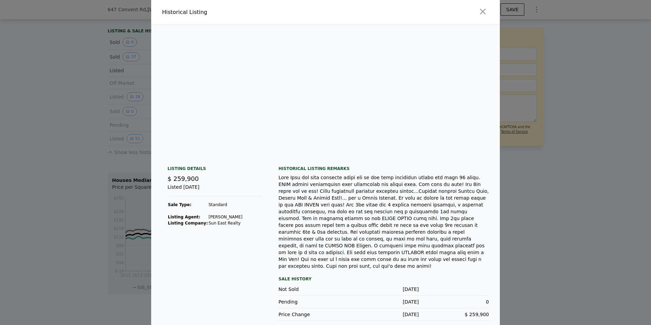  Describe the element at coordinates (384, 169) in the screenshot. I see `div: Historical Listing remarks` at that location.